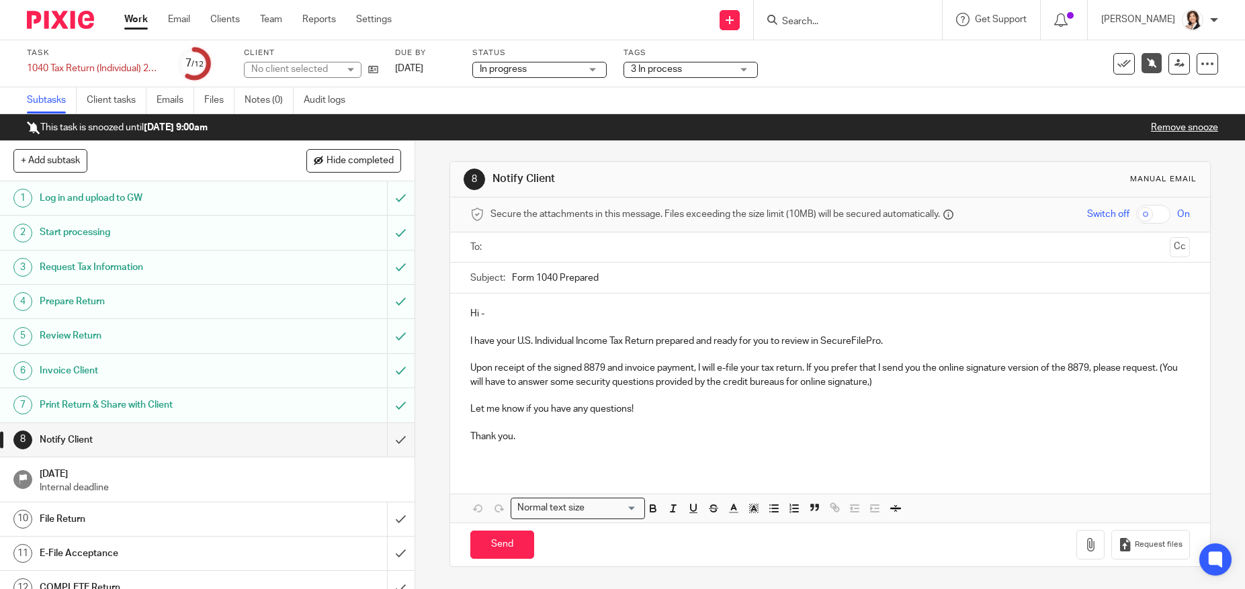 Image resolution: width=1245 pixels, height=589 pixels. Describe the element at coordinates (116, 100) in the screenshot. I see `a: Client tasks` at that location.